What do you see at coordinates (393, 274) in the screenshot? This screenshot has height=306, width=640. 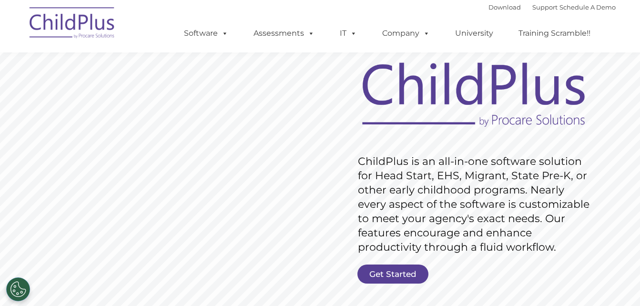 I see `a: Get Started` at bounding box center [393, 274].